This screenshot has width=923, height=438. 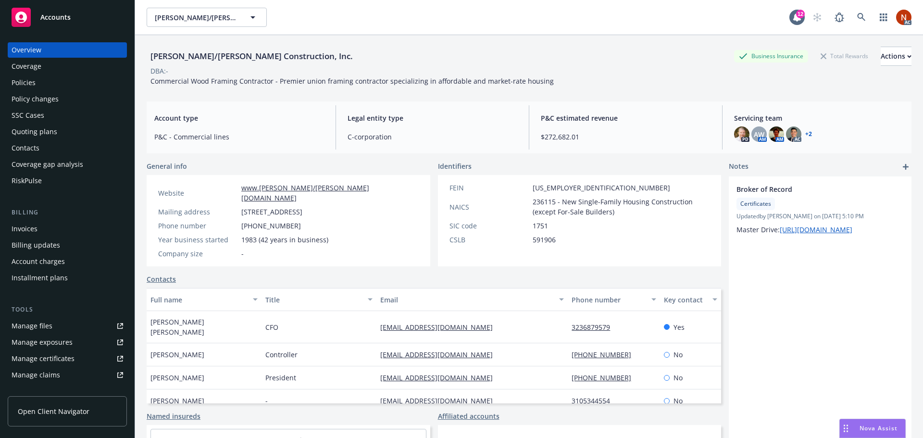 What do you see at coordinates (67, 359) in the screenshot?
I see `a: Manage certificates` at bounding box center [67, 359].